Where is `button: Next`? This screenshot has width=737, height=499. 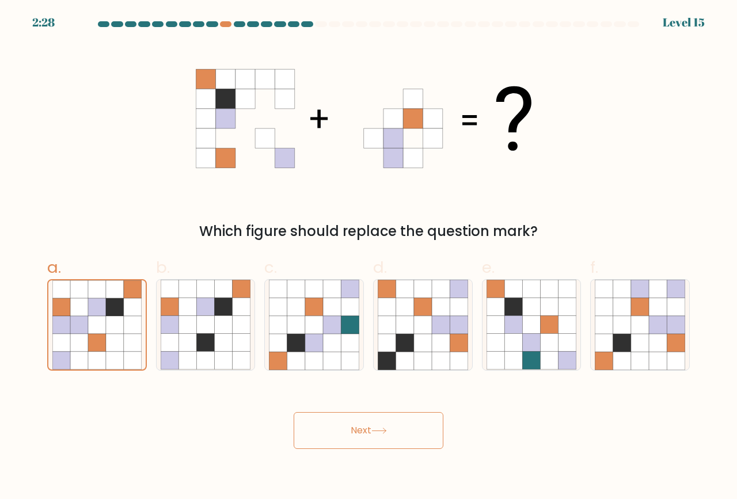
button: Next is located at coordinates (369, 431).